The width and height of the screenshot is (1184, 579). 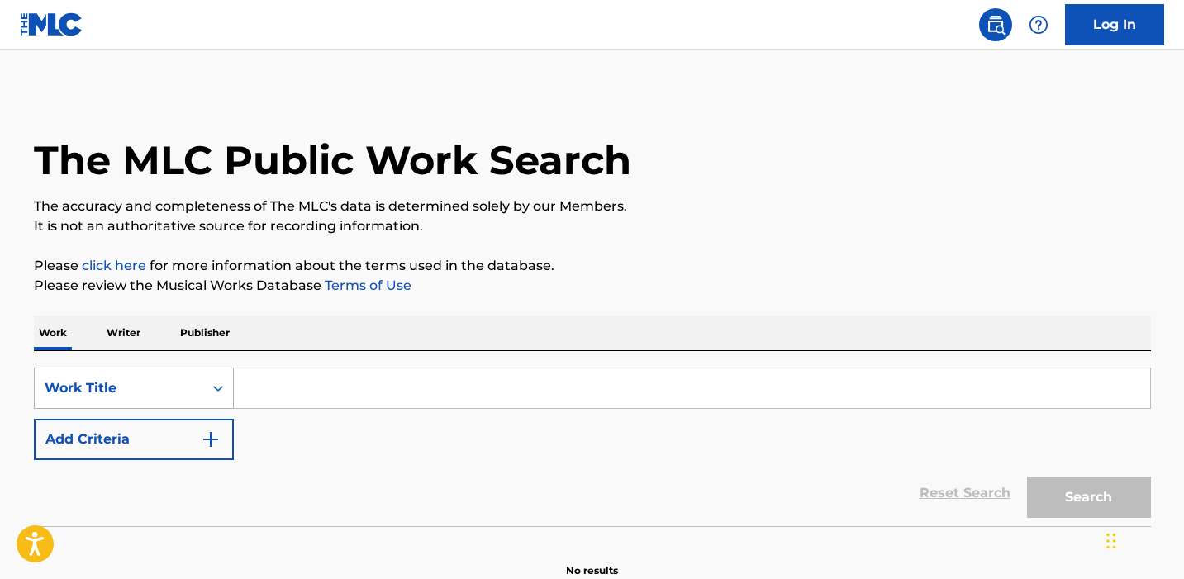 What do you see at coordinates (592, 561) in the screenshot?
I see `p: No results` at bounding box center [592, 561].